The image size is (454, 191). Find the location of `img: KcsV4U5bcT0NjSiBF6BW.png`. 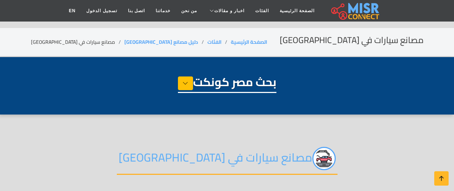

img: KcsV4U5bcT0NjSiBF6BW.png is located at coordinates (324, 159).